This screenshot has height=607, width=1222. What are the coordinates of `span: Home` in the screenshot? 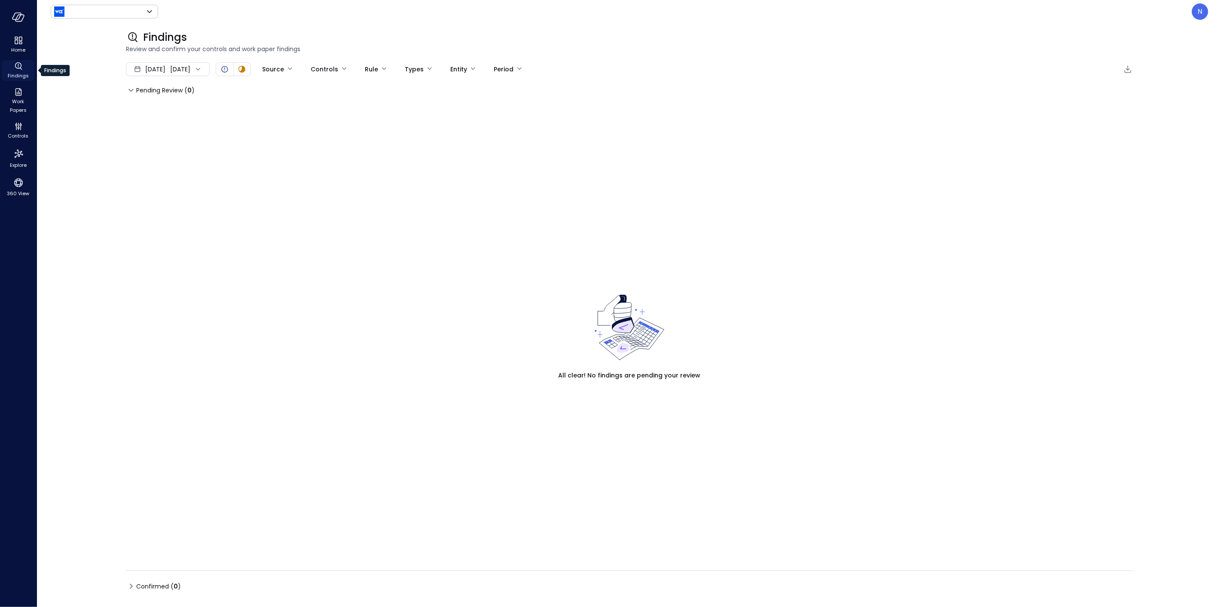 It's located at (18, 50).